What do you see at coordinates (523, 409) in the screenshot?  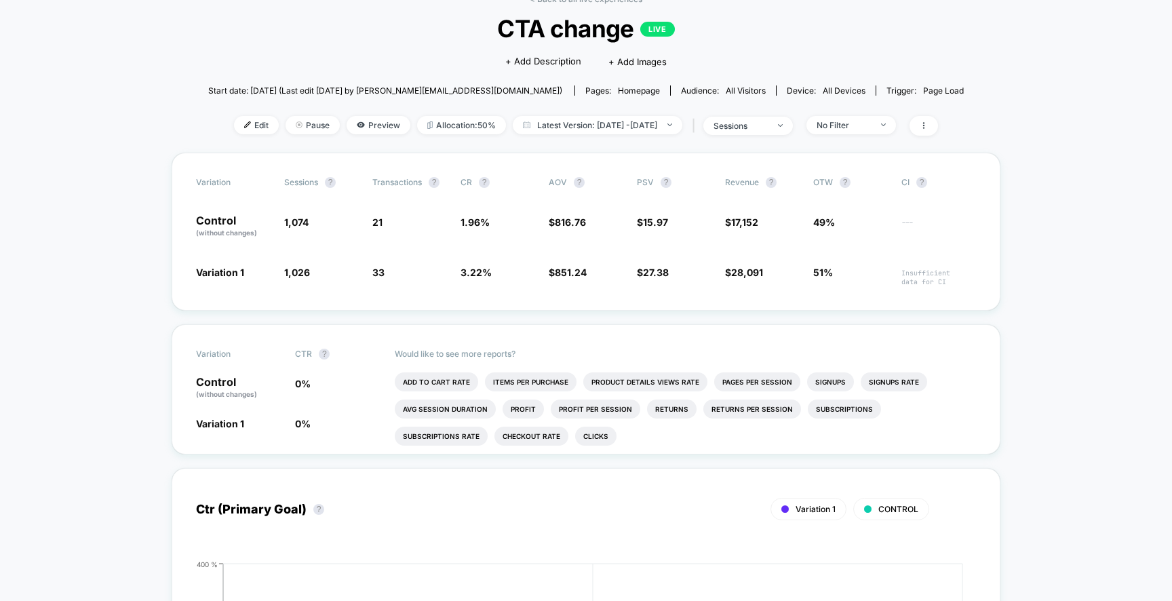 I see `li: Profit` at bounding box center [523, 409].